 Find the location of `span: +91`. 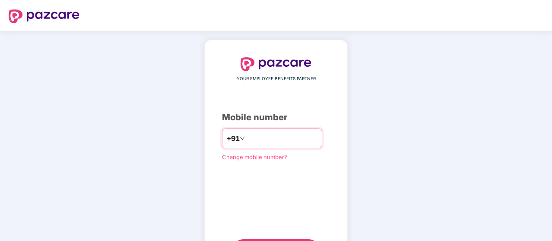

span: +91 is located at coordinates (233, 139).